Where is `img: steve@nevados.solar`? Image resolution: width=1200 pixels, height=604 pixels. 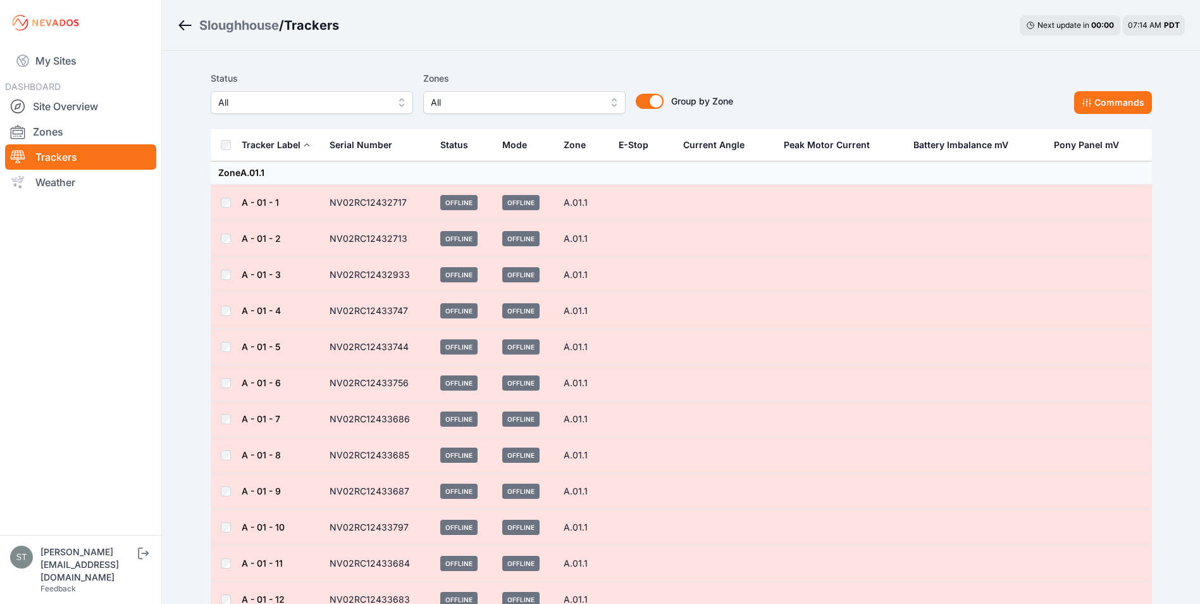 img: steve@nevados.solar is located at coordinates (22, 557).